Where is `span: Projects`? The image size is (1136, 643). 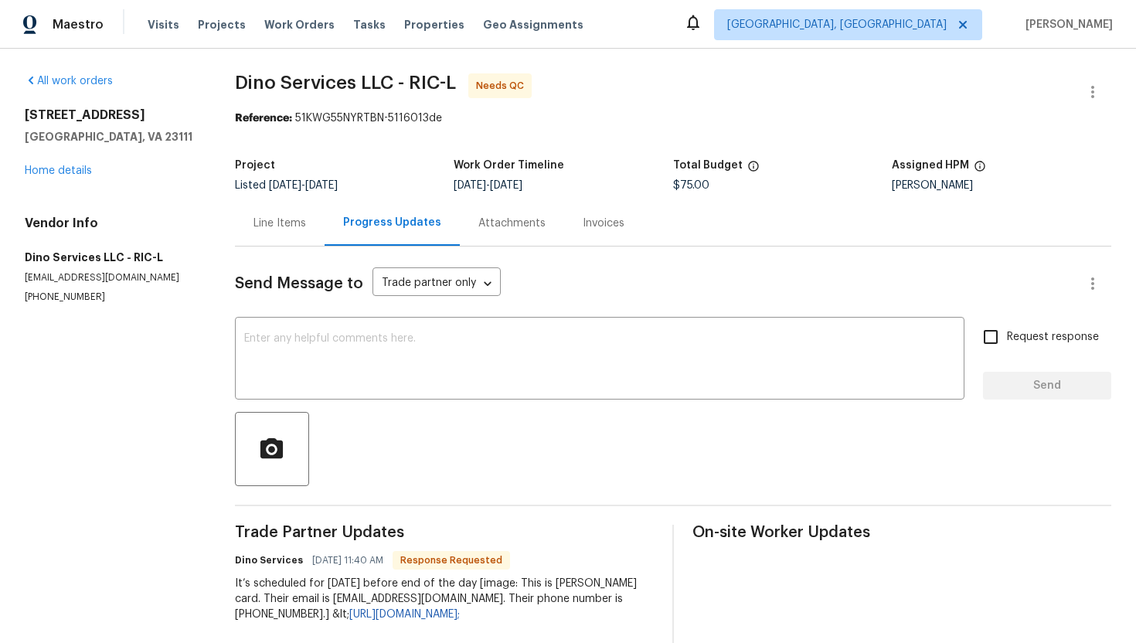
span: Projects is located at coordinates (222, 25).